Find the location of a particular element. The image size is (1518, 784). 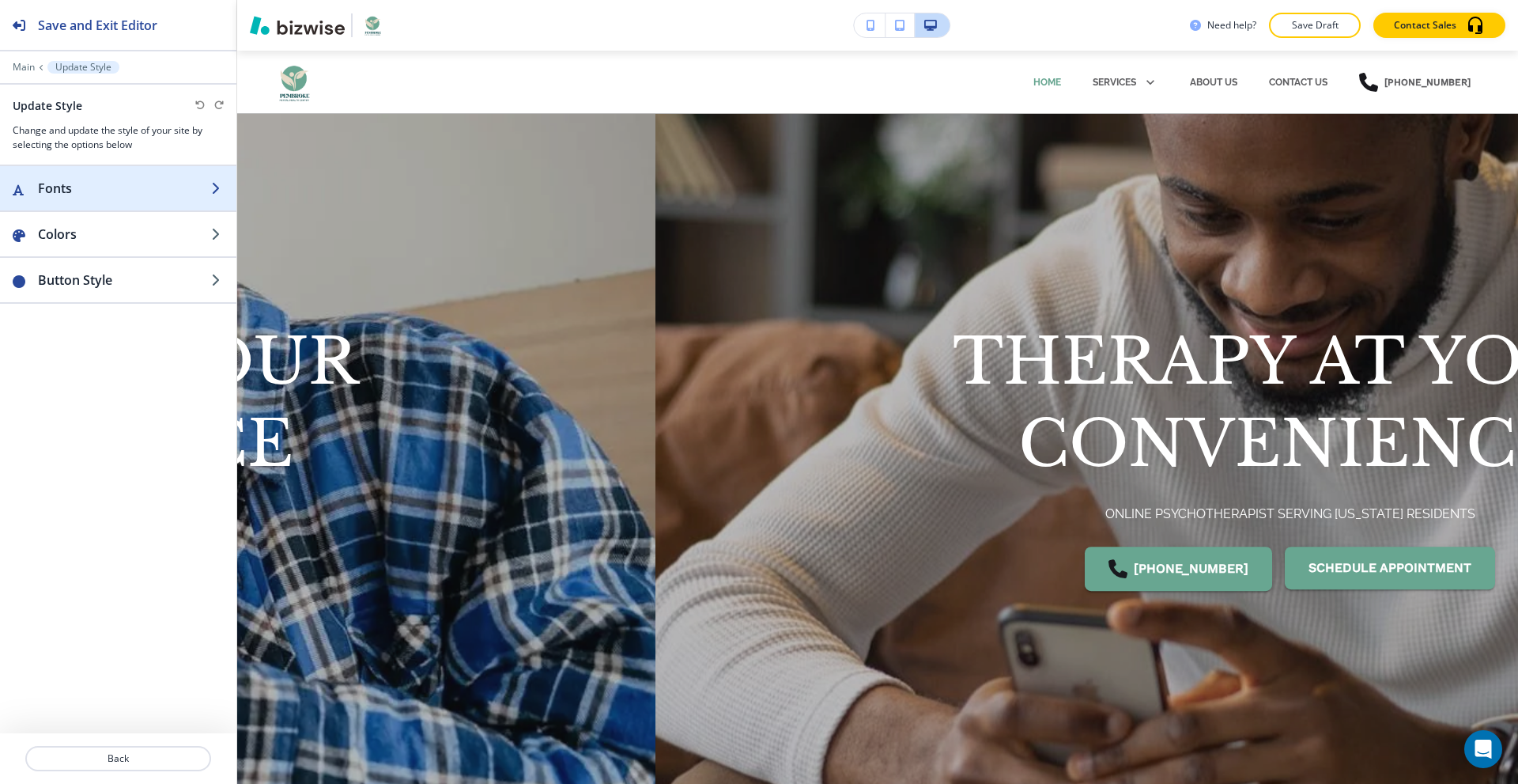

button: Back is located at coordinates (118, 758).